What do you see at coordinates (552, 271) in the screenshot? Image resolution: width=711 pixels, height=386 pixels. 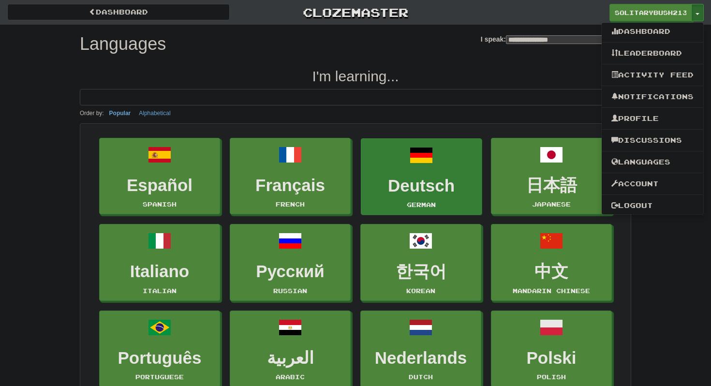 I see `h3: 中文` at bounding box center [552, 271].